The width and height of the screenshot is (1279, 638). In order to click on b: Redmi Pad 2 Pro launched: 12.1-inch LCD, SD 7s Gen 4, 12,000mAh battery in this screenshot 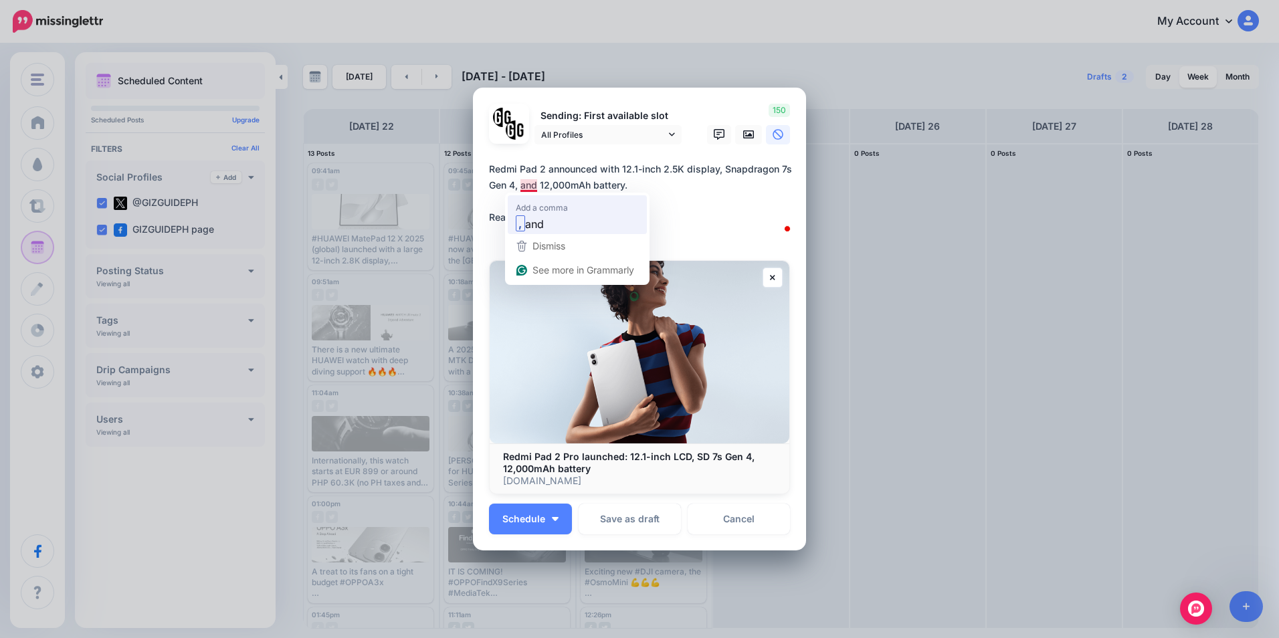, I will do `click(629, 462)`.